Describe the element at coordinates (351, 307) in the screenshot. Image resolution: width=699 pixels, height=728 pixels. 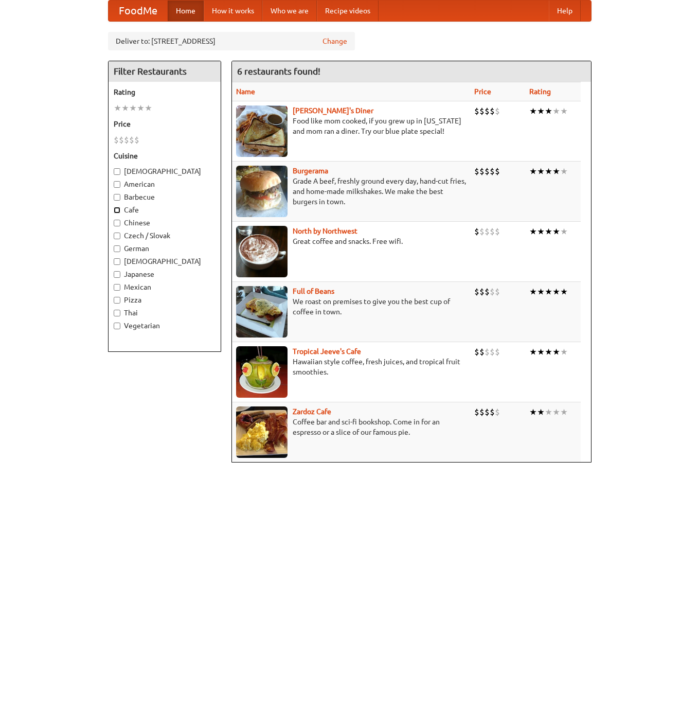
I see `p: We roast on premises to give you the best cup of coffee in town.` at that location.